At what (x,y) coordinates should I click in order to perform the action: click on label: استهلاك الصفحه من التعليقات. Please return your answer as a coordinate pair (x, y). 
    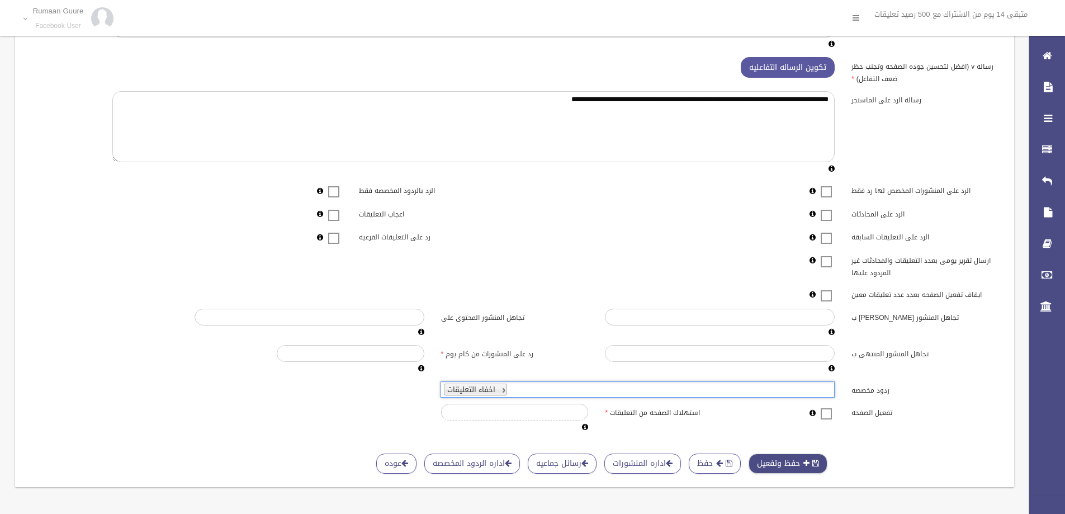
    Looking at the image, I should click on (679, 411).